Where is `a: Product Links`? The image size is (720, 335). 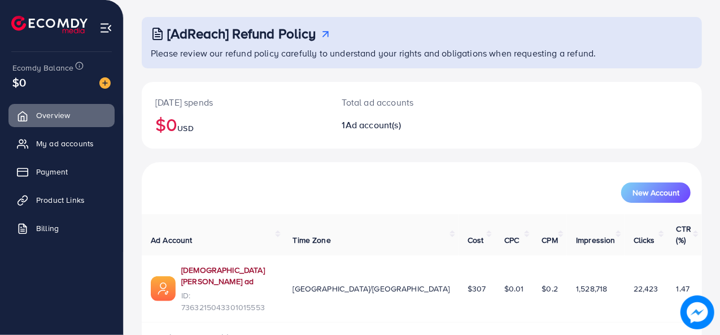
a: Product Links is located at coordinates (62, 200).